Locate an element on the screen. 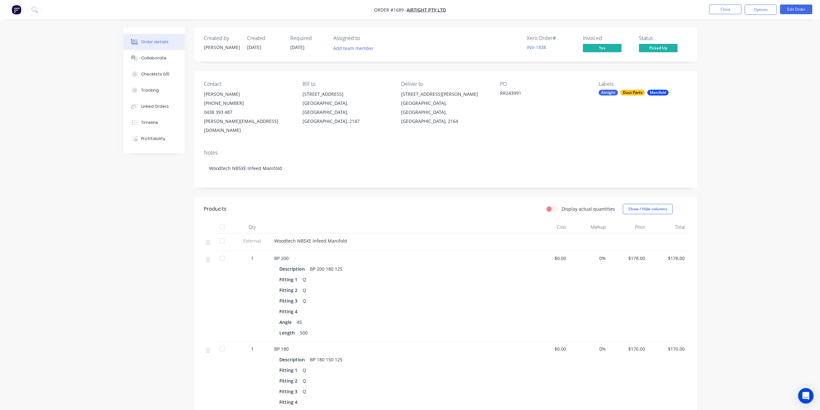 The image size is (820, 410). div: BP 180 150 125 is located at coordinates (326, 359).